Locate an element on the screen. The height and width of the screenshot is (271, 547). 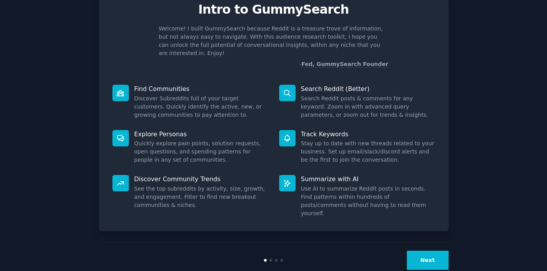
dd: Quickly explore pain points, solution requests, open questions, and spending patterns for people ... is located at coordinates (201, 152).